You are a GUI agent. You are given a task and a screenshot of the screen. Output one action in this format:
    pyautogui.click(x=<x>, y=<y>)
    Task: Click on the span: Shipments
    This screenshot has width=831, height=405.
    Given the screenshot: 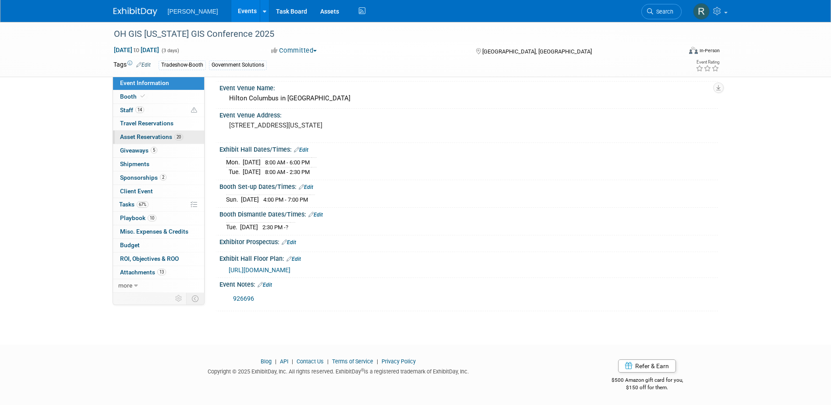 What is the action you would take?
    pyautogui.click(x=135, y=164)
    